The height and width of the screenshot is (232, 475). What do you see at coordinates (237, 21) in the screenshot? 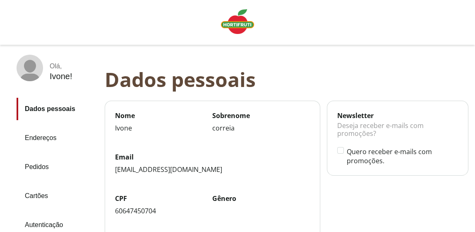
I see `img: Logo` at bounding box center [237, 21].